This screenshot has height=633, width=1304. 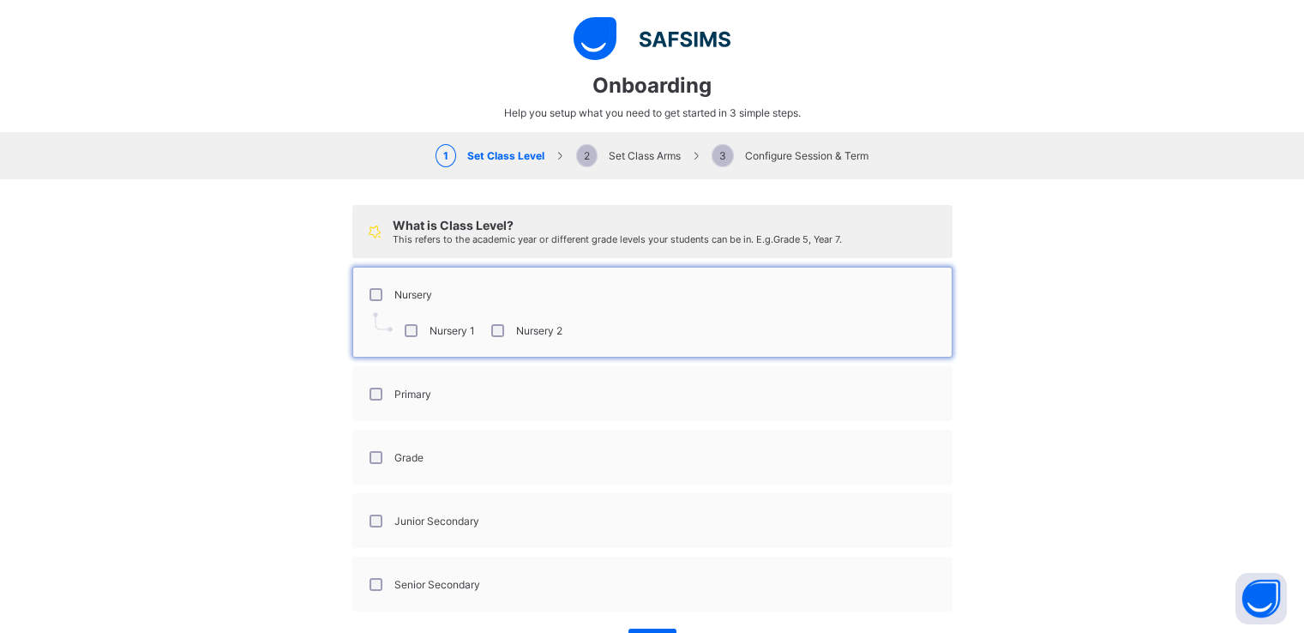 I want to click on span: Onboarding, so click(x=652, y=85).